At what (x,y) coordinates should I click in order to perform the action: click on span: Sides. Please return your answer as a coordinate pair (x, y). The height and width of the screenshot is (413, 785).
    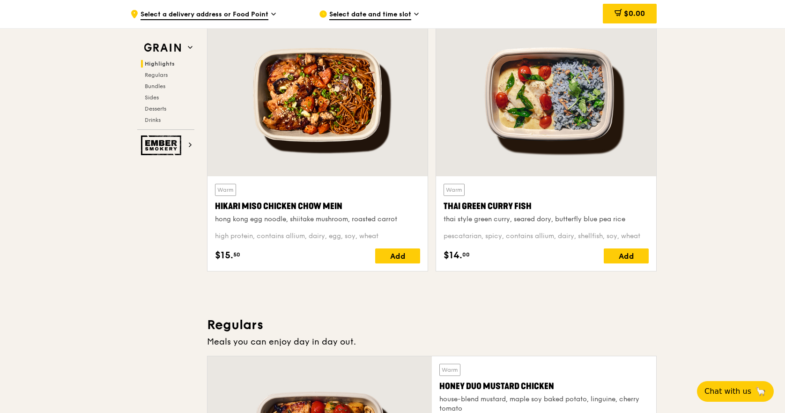
    Looking at the image, I should click on (152, 97).